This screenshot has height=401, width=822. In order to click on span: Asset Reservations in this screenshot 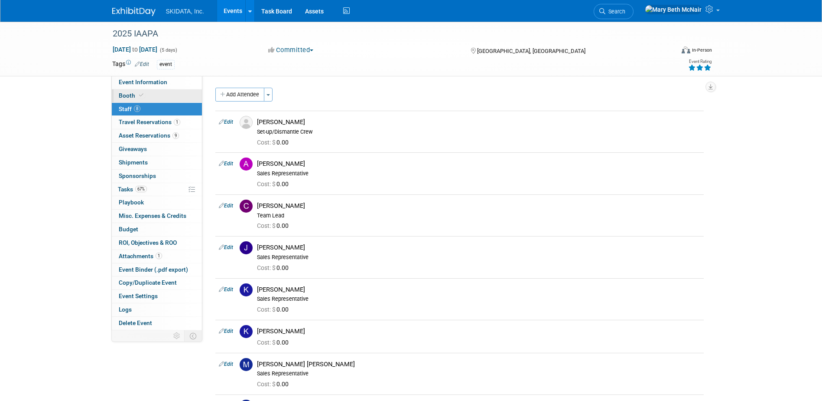, I will do `click(149, 135)`.